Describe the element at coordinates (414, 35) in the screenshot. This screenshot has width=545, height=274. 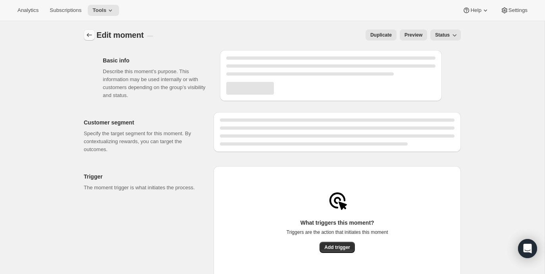
I see `button: Preview` at that location.